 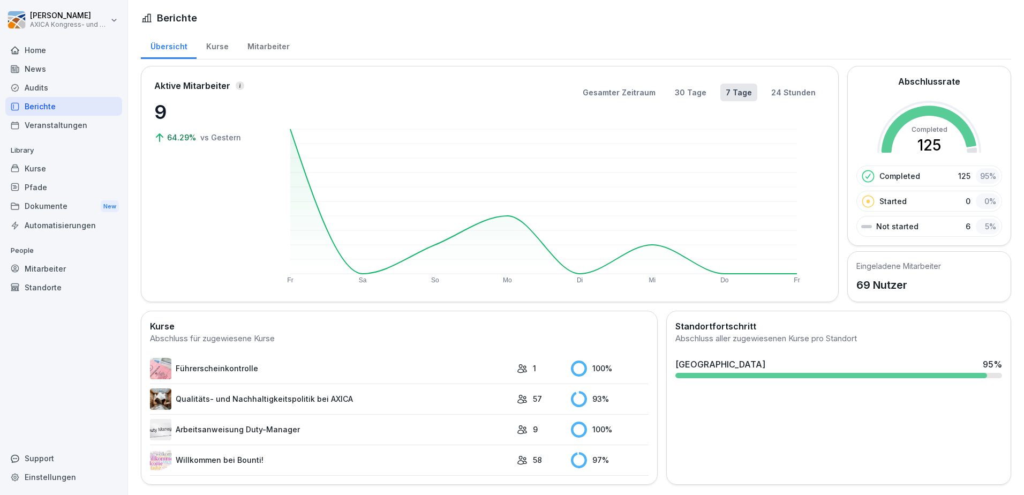 I want to click on button: 30 Tage, so click(x=690, y=92).